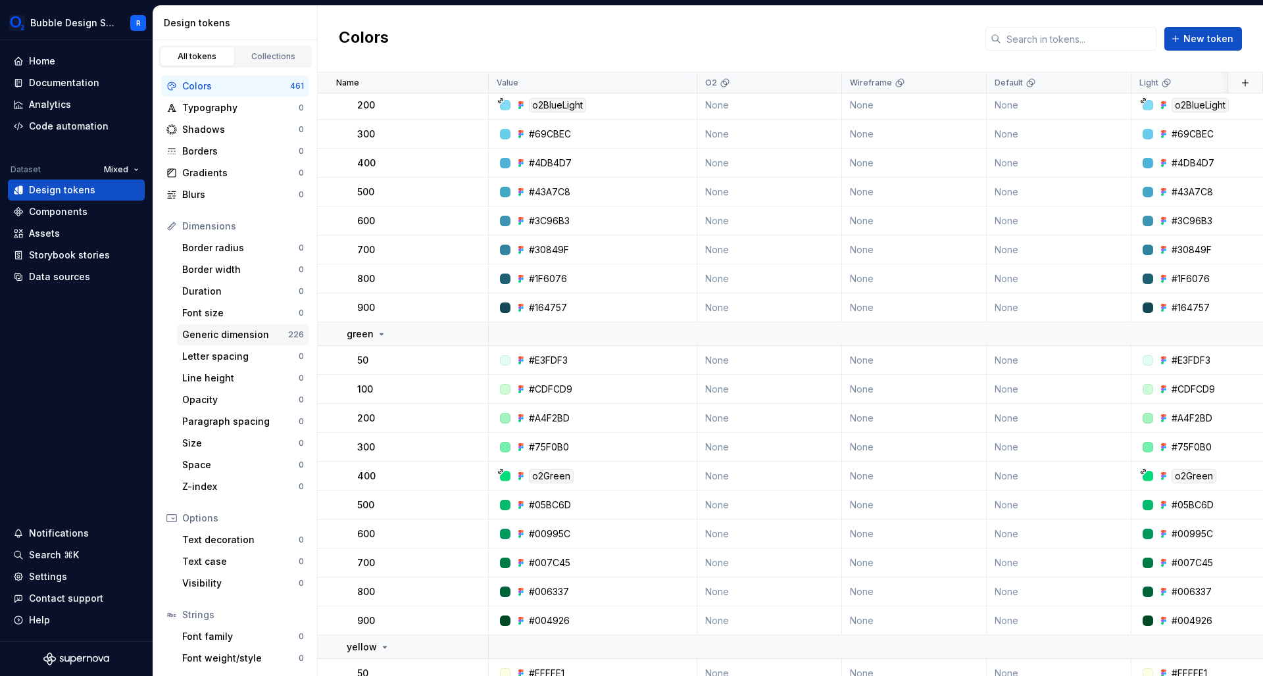  What do you see at coordinates (243, 226) in the screenshot?
I see `div: Dimensions` at bounding box center [243, 226].